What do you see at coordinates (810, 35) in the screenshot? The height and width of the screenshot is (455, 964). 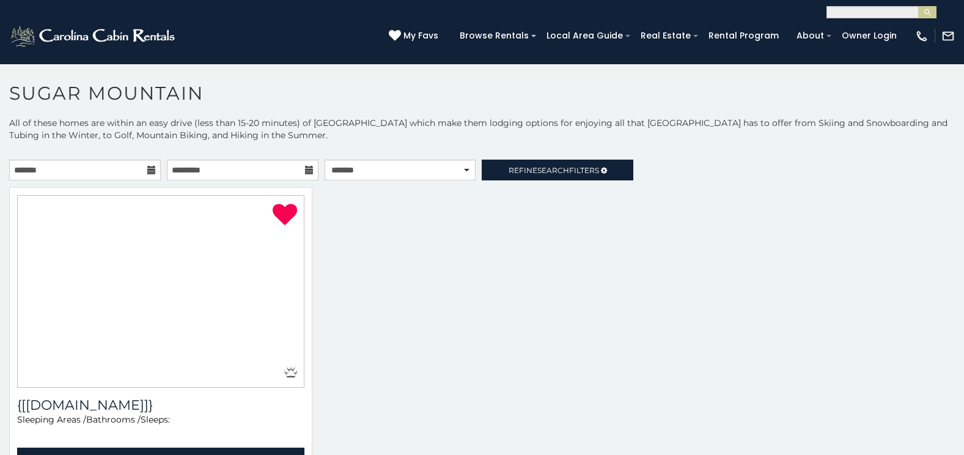 I see `a: About` at bounding box center [810, 35].